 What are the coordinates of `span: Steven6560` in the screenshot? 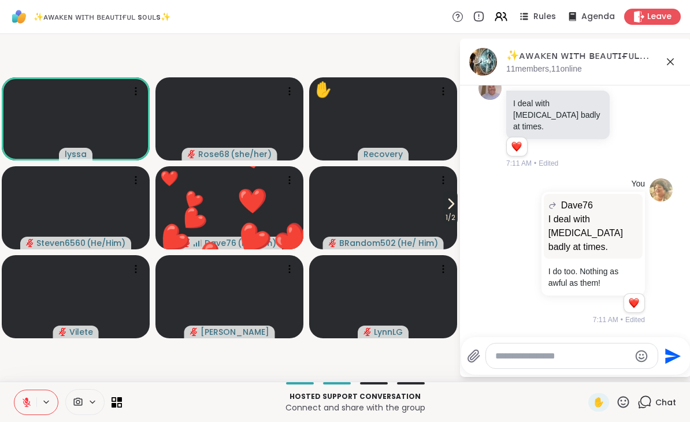 It's located at (61, 243).